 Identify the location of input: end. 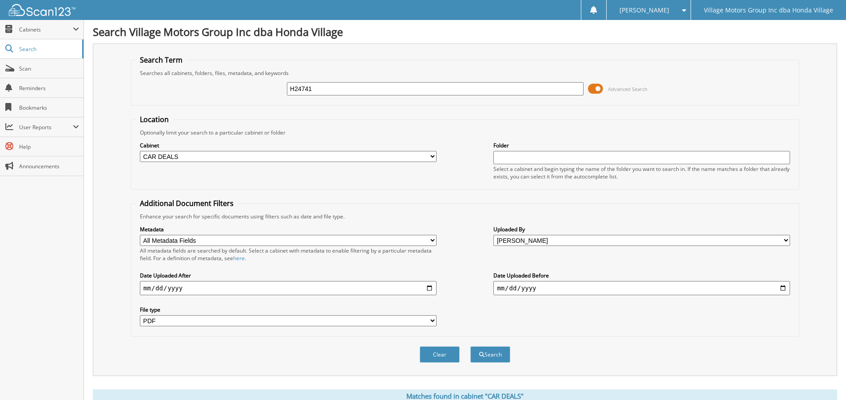
(642, 288).